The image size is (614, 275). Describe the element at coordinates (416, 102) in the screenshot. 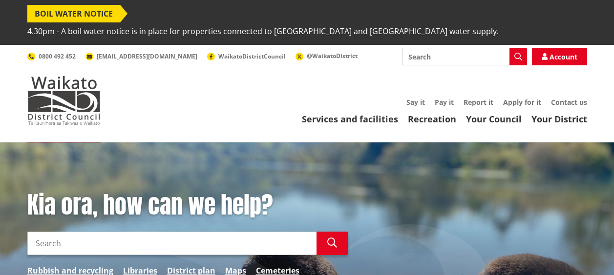

I see `a: Say it` at that location.